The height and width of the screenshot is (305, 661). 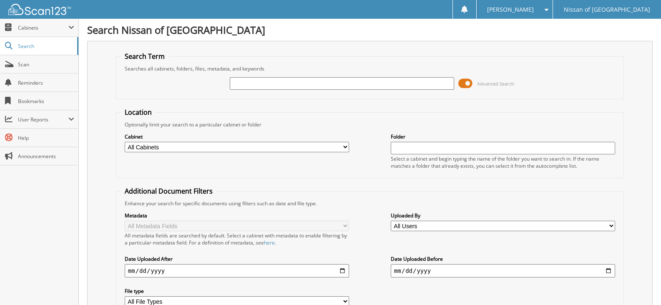 I want to click on span: Scan, so click(x=46, y=64).